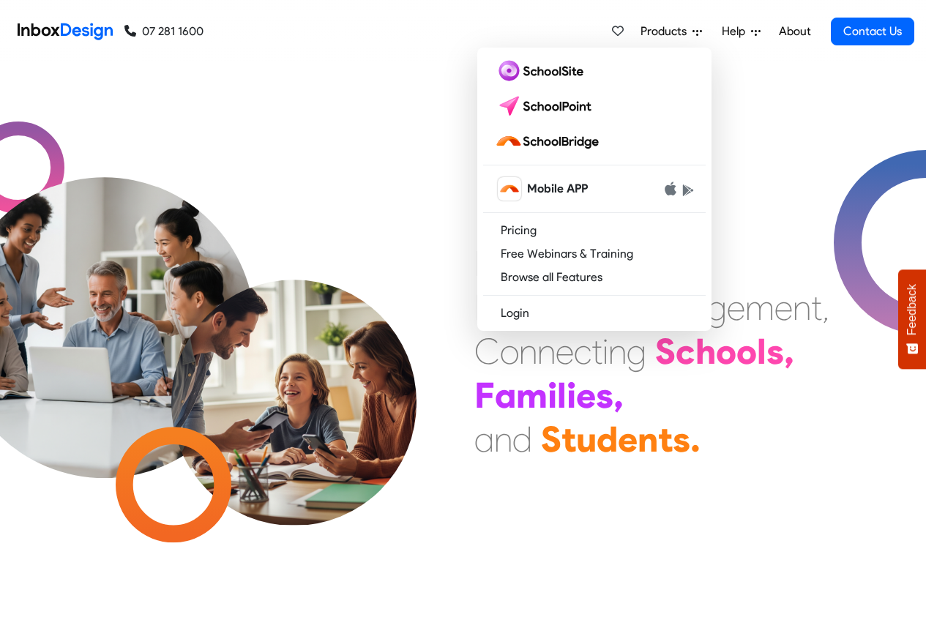 The height and width of the screenshot is (639, 926). I want to click on div: M, so click(488, 263).